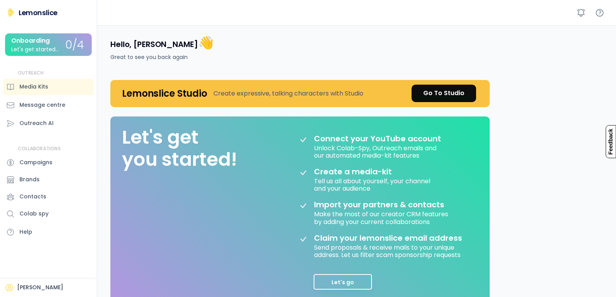  What do you see at coordinates (381, 217) in the screenshot?
I see `div: Make the most of our creator CRM features by adding your current collaborations` at bounding box center [381, 217].